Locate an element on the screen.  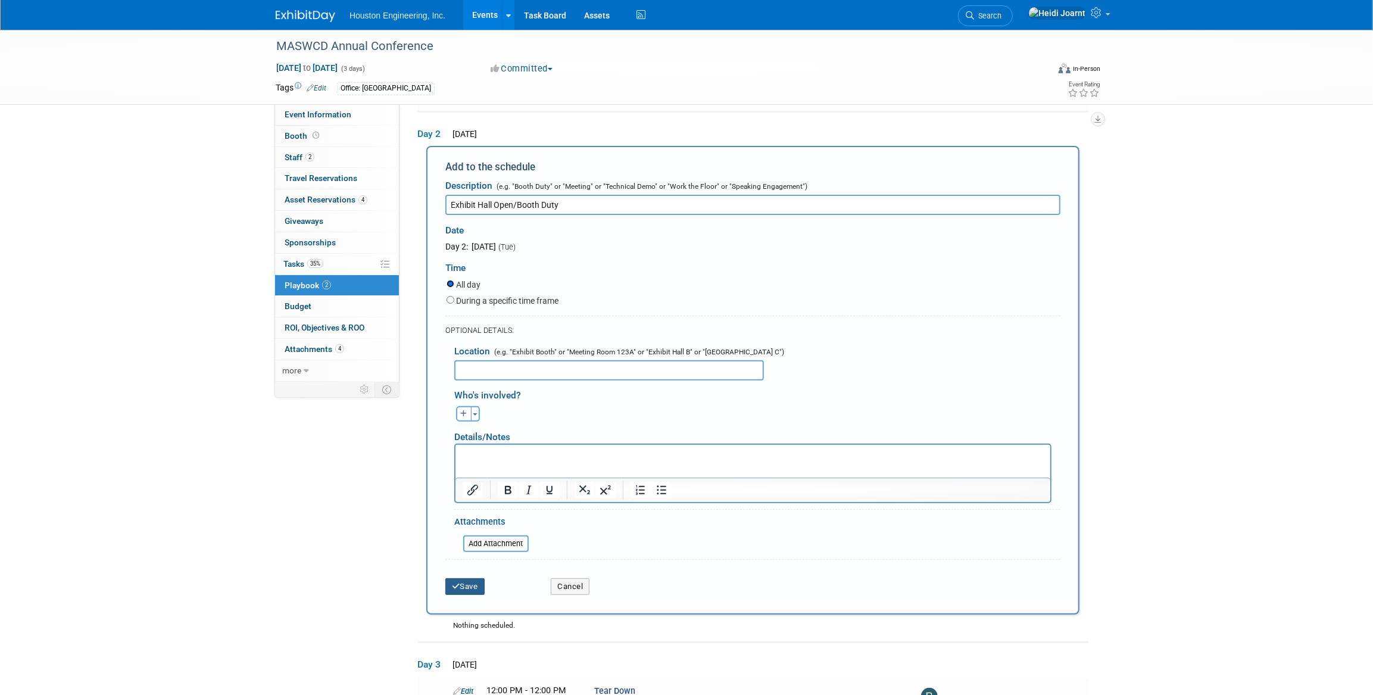
span: Event Information is located at coordinates (318, 114).